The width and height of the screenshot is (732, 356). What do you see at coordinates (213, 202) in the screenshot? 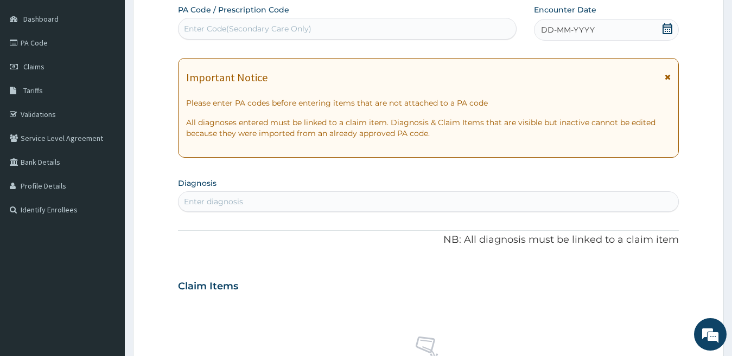
I see `div: Enter diagnosis` at bounding box center [213, 202].